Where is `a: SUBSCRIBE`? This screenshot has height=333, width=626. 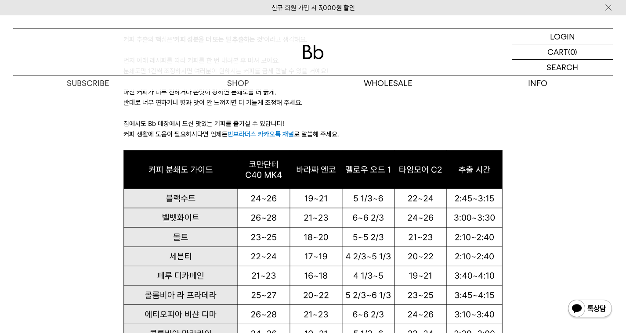 a: SUBSCRIBE is located at coordinates (88, 83).